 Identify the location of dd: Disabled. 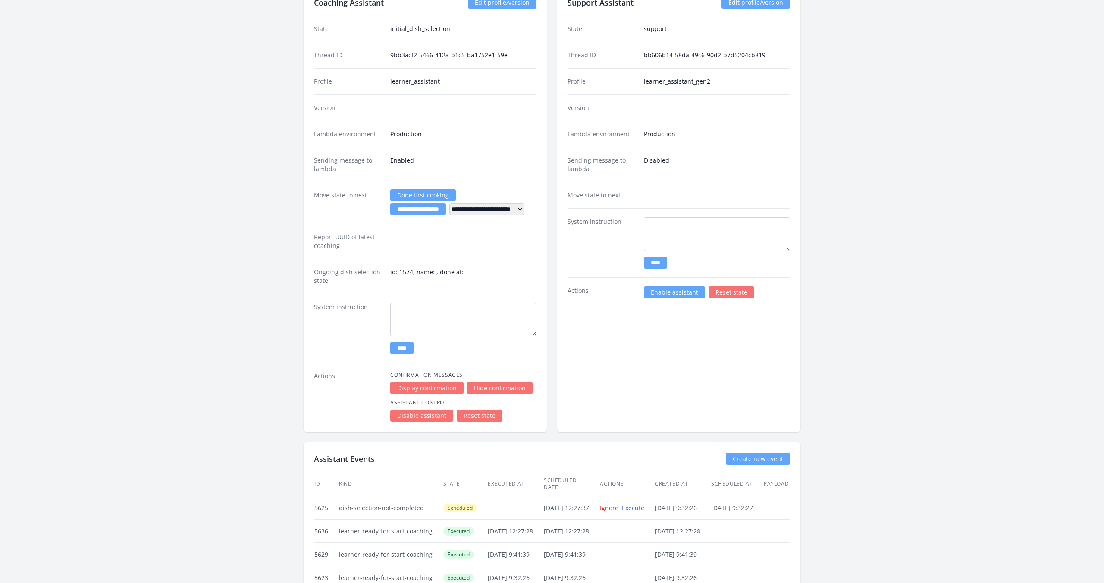
(717, 165).